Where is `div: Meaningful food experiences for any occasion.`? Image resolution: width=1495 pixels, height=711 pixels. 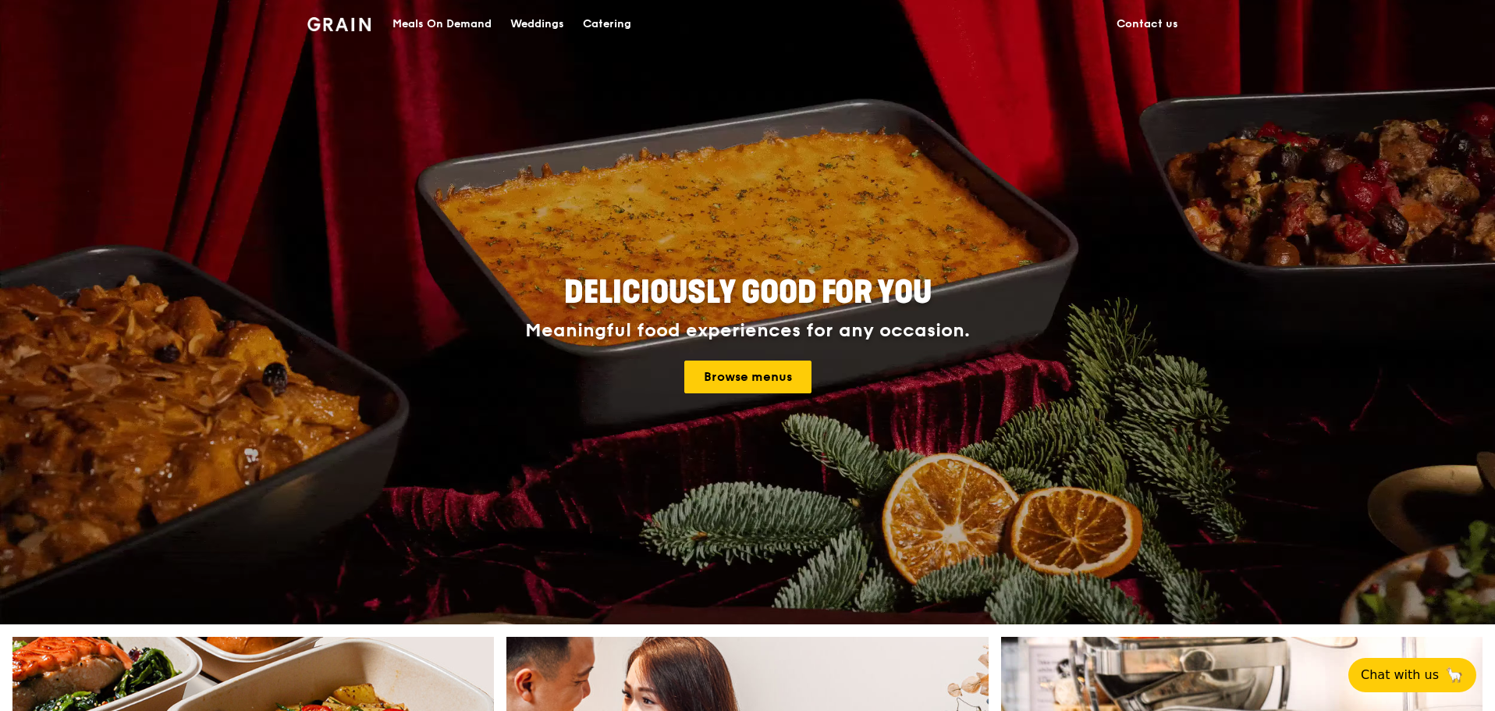 div: Meaningful food experiences for any occasion. is located at coordinates (747, 331).